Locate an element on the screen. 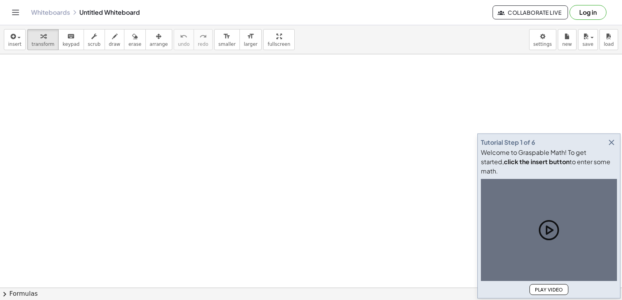  button: settings is located at coordinates (542, 40).